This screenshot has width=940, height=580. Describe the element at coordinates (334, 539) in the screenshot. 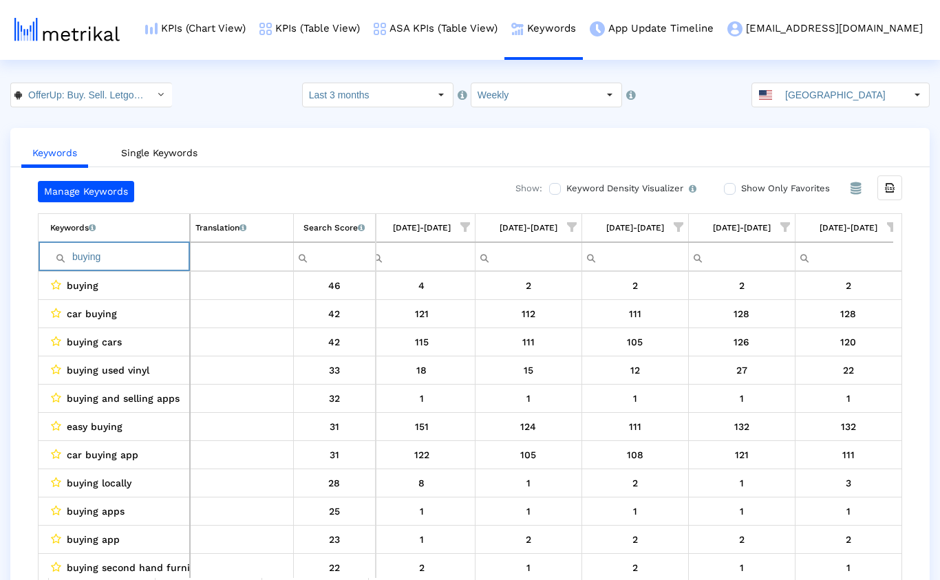

I see `div: 23` at that location.